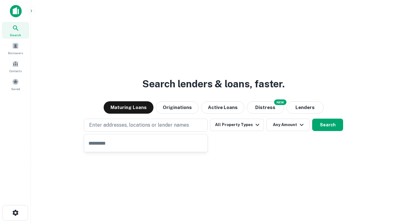 The image size is (396, 223). I want to click on a: Search, so click(15, 30).